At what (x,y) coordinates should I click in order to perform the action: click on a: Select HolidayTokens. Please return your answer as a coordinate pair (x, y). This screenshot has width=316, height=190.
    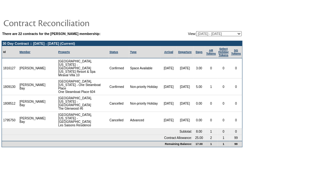
    Looking at the image, I should click on (224, 52).